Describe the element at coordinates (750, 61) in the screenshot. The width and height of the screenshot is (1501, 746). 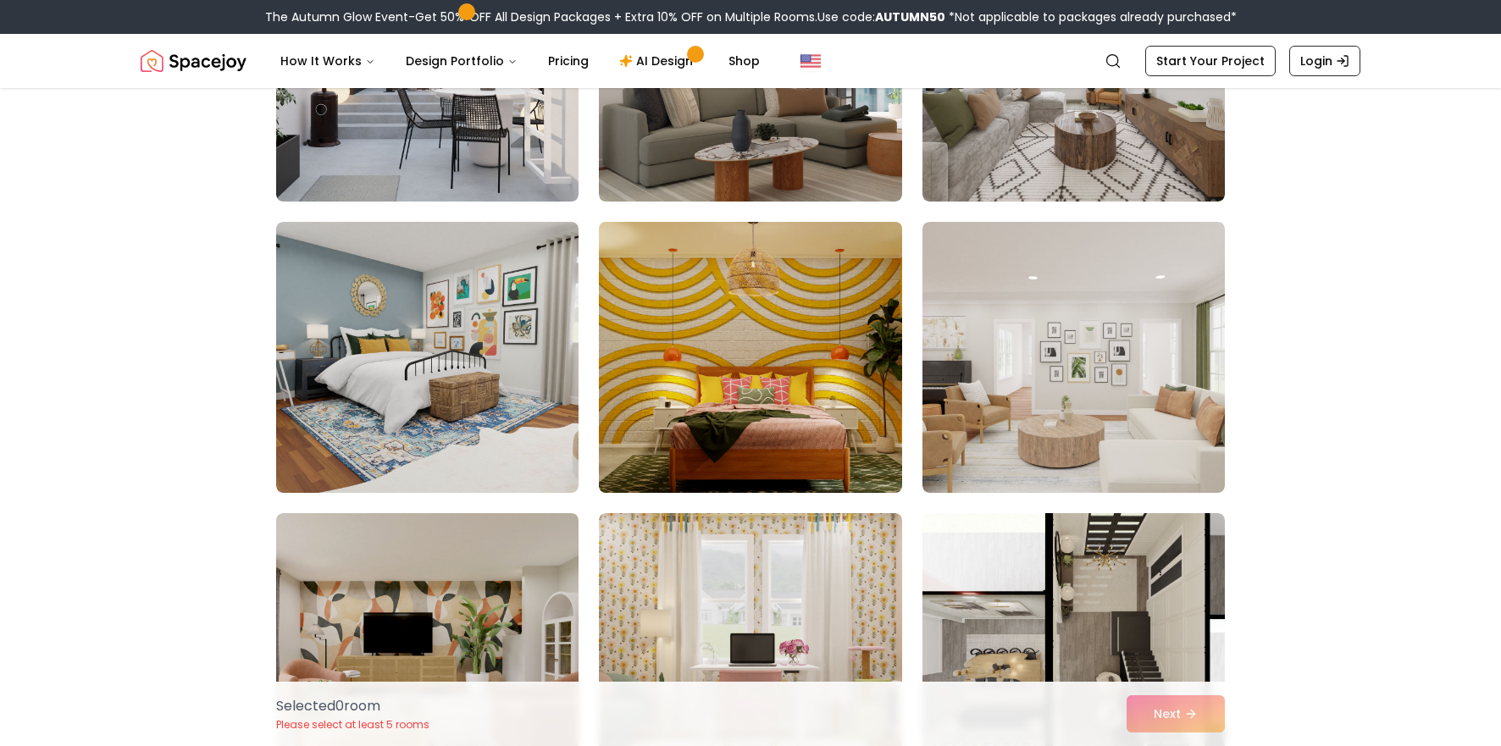
I see `nav: Global` at that location.